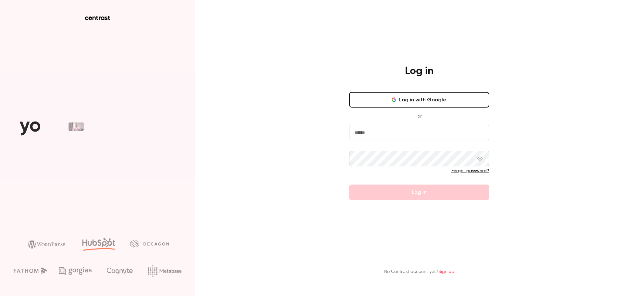  What do you see at coordinates (446, 271) in the screenshot?
I see `a: Sign up` at bounding box center [446, 271].